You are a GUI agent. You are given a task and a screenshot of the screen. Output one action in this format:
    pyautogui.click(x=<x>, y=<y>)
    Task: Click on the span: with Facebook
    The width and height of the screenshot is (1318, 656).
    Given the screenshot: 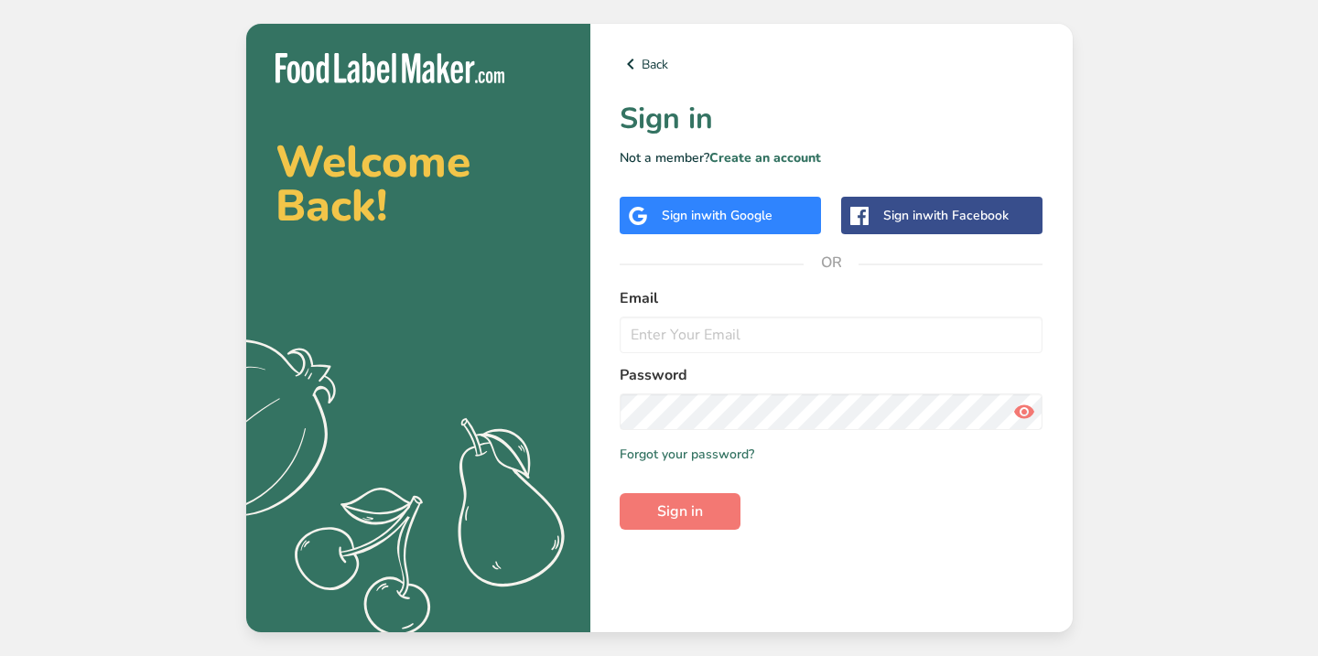 What is the action you would take?
    pyautogui.click(x=966, y=215)
    